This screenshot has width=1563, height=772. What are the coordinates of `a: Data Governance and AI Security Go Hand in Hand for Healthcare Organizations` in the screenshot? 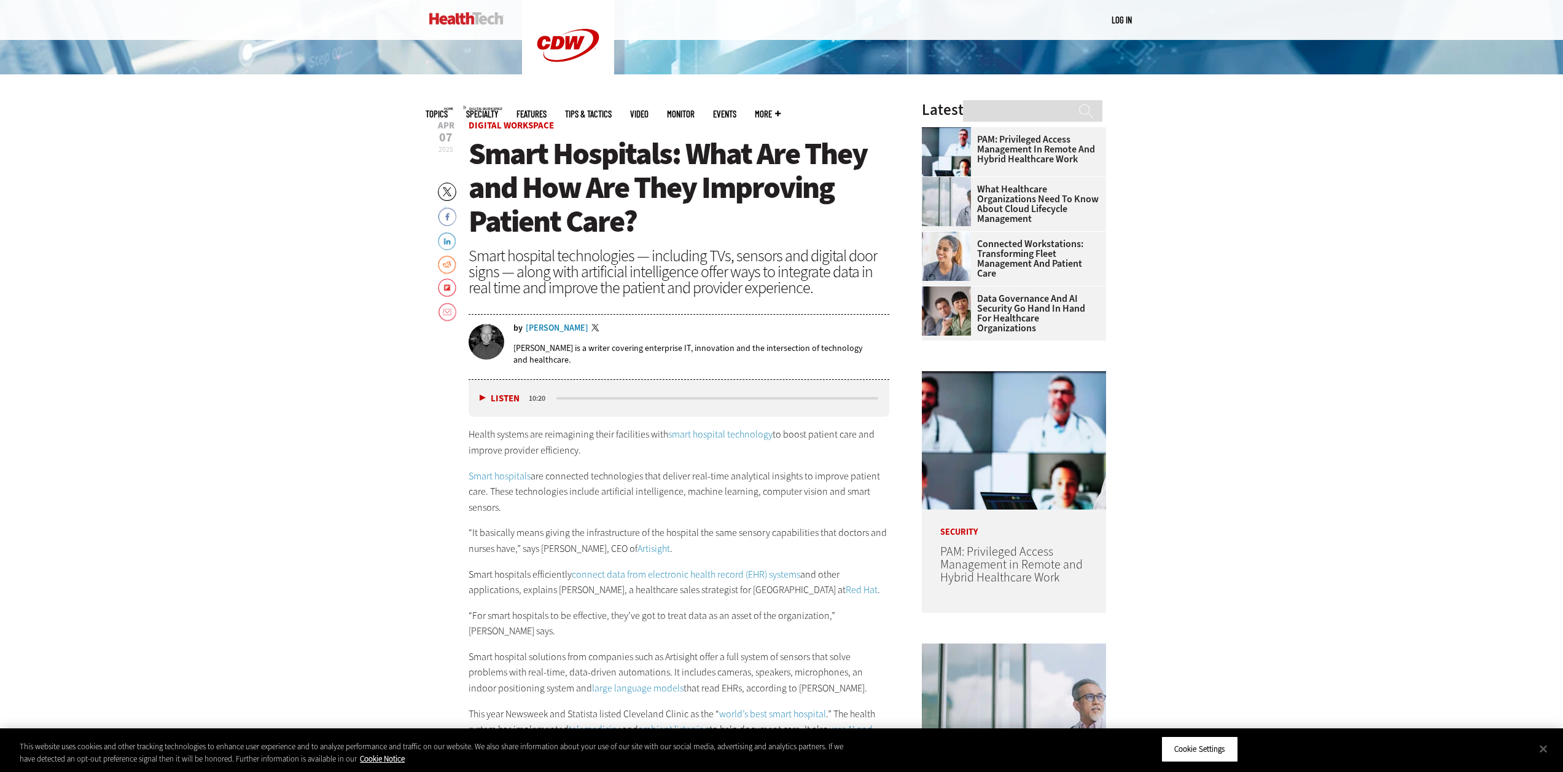 It's located at (1011, 313).